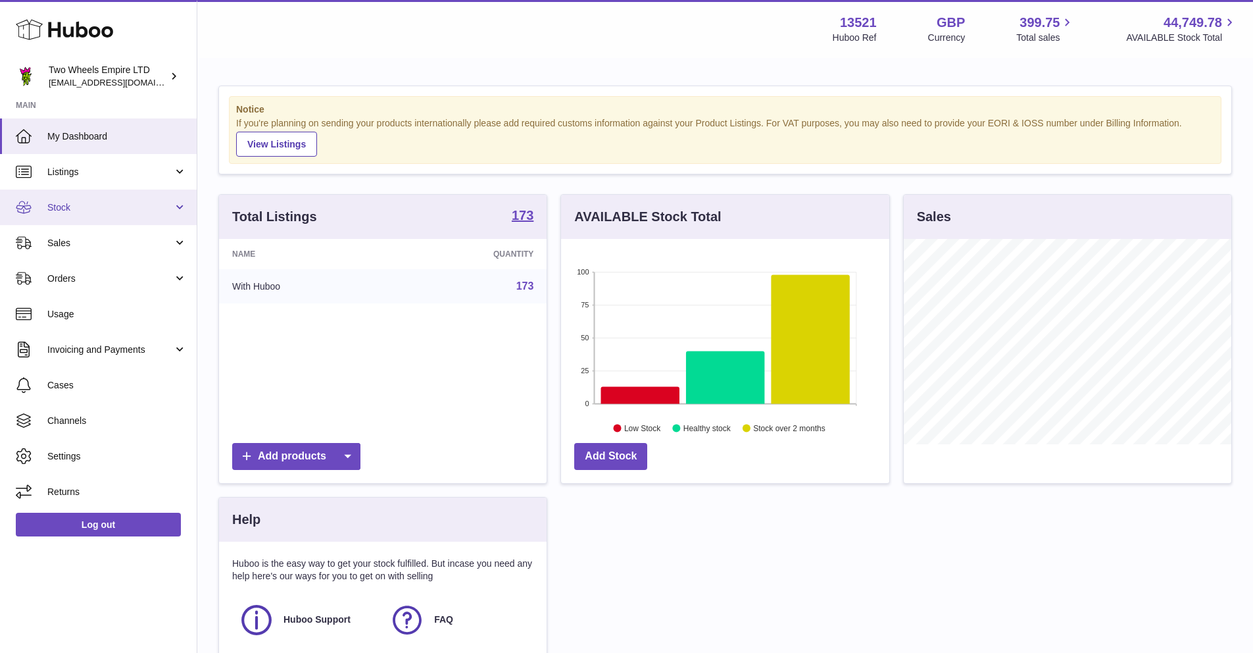 This screenshot has height=653, width=1253. I want to click on text: Low Stock, so click(643, 428).